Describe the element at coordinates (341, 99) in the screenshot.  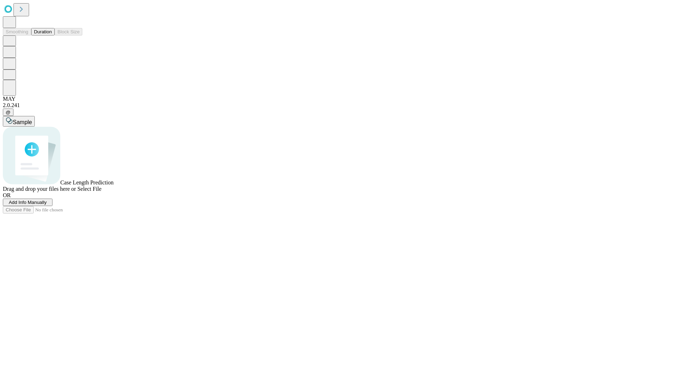
I see `div: MAY` at that location.